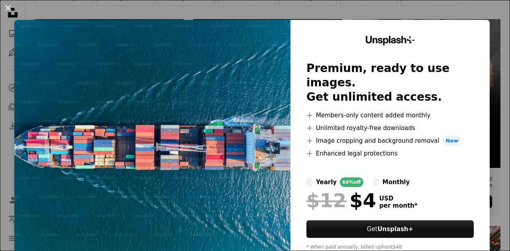 The width and height of the screenshot is (510, 251). What do you see at coordinates (390, 128) in the screenshot?
I see `li: Unlimited royalty-free downloads` at bounding box center [390, 128].